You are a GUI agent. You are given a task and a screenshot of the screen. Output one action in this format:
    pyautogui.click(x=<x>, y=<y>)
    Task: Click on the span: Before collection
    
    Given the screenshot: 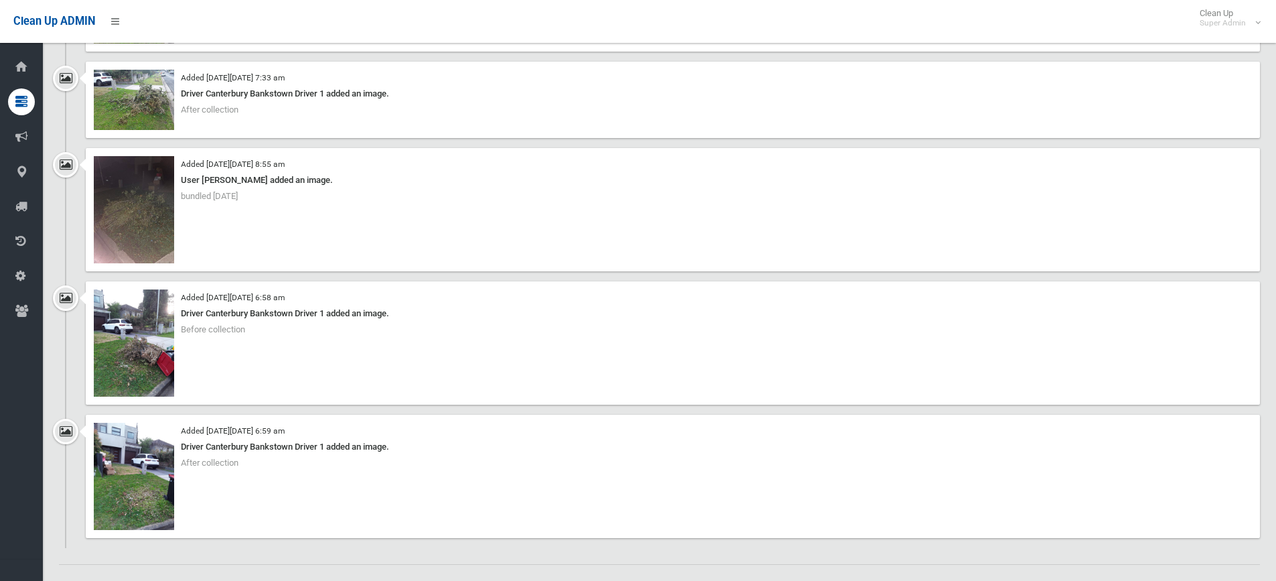 What is the action you would take?
    pyautogui.click(x=213, y=329)
    